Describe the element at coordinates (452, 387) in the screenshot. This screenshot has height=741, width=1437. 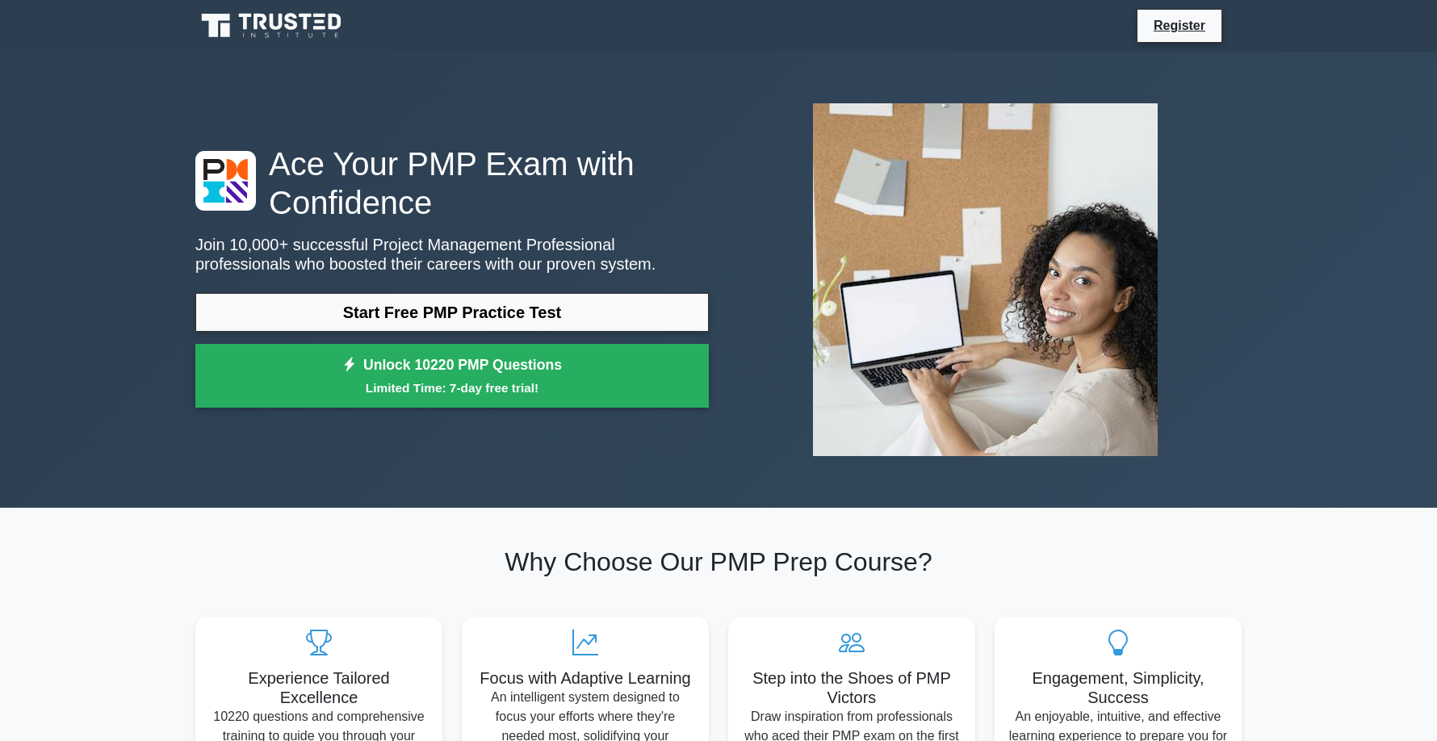
I see `small: Limited Time: 7-day free trial!` at that location.